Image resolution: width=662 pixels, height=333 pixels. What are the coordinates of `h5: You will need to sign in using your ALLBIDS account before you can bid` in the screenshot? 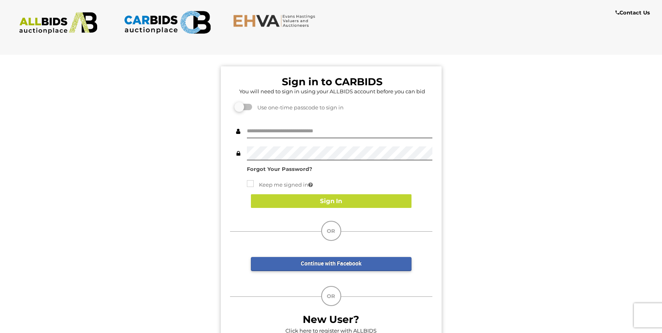 It's located at (332, 91).